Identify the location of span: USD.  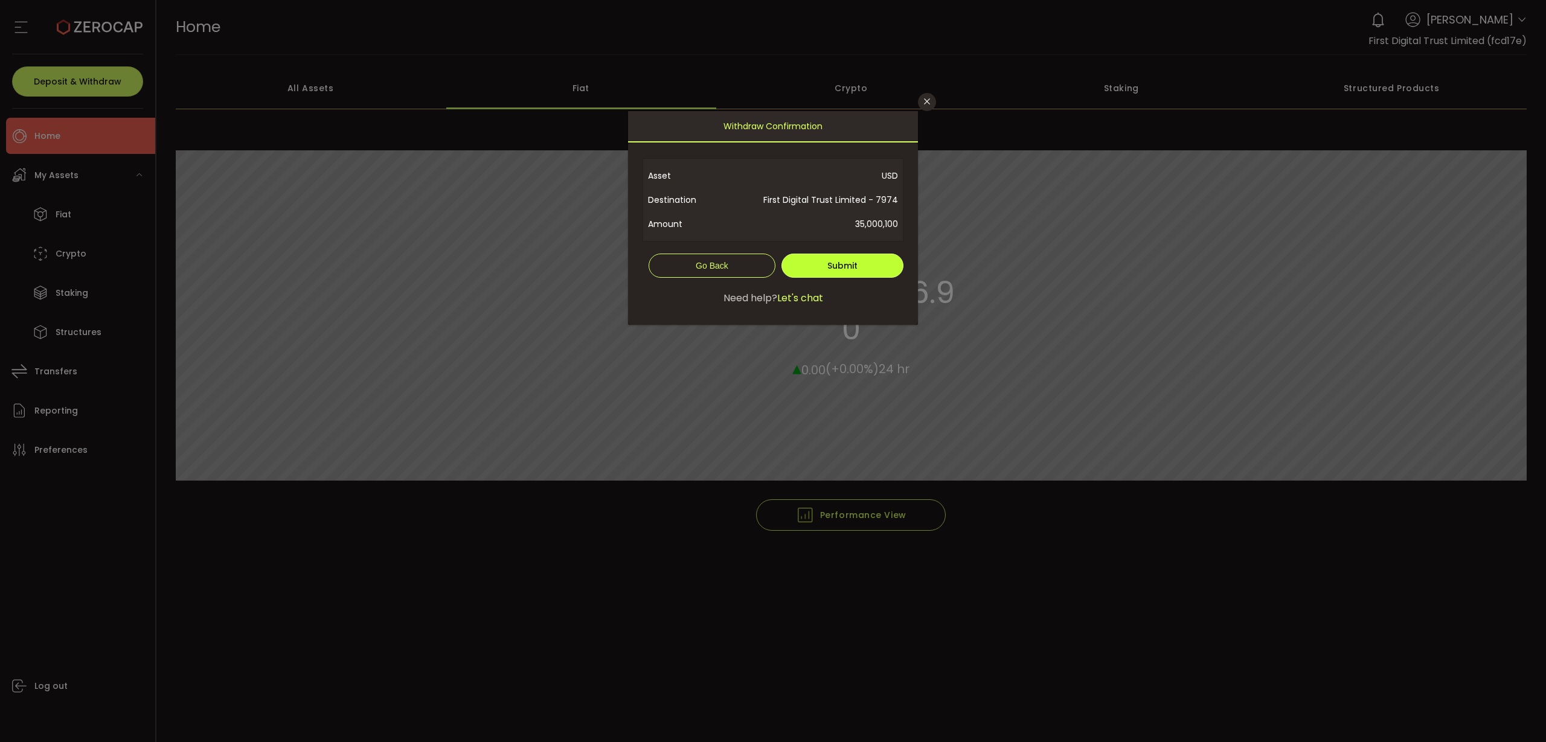
(811, 176).